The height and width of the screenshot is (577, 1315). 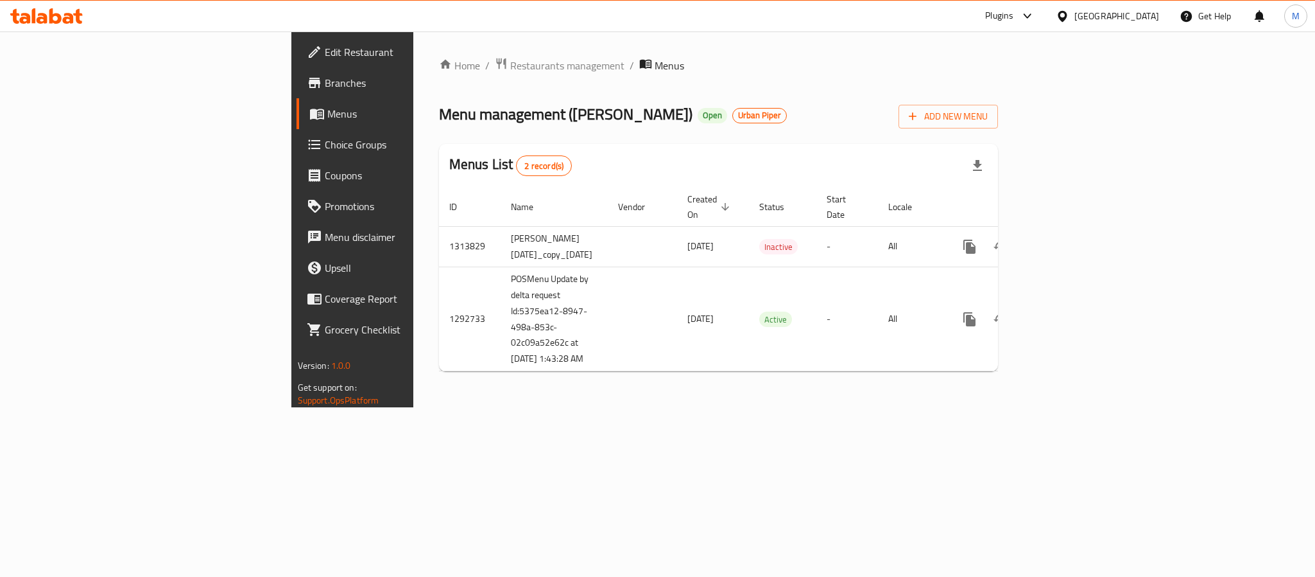 I want to click on a: Support.OpsPlatform, so click(x=338, y=400).